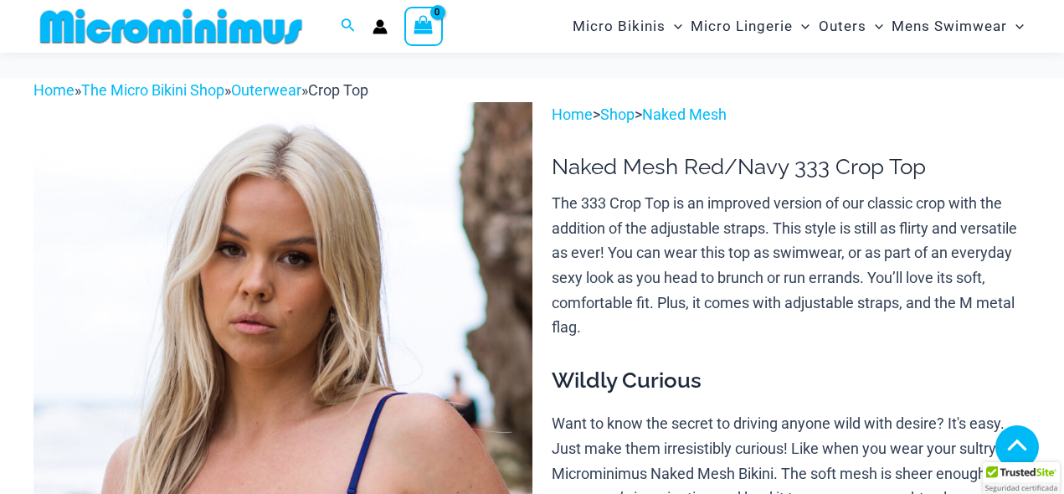  I want to click on h3: Wildly Curious, so click(791, 381).